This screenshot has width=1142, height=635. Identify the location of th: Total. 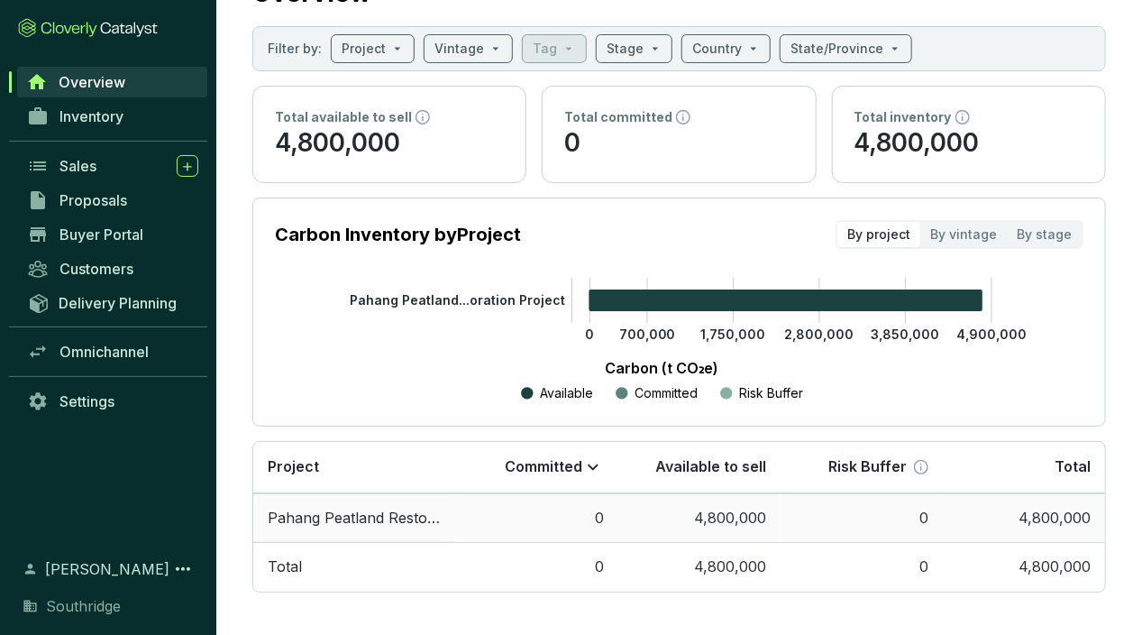
(1024, 467).